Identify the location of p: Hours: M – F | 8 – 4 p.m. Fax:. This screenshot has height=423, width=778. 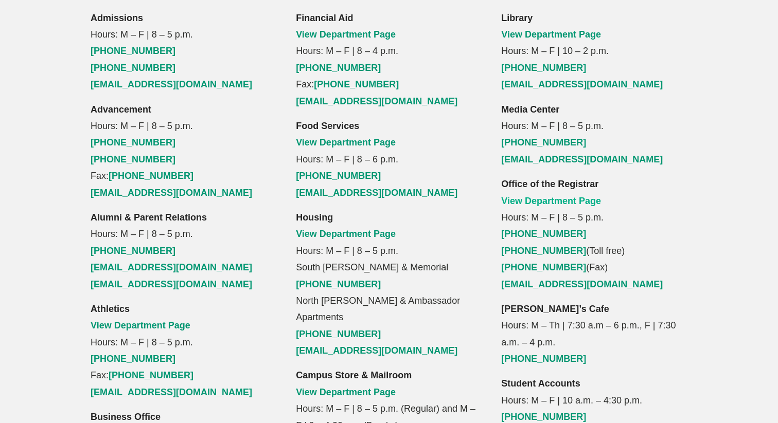
(389, 60).